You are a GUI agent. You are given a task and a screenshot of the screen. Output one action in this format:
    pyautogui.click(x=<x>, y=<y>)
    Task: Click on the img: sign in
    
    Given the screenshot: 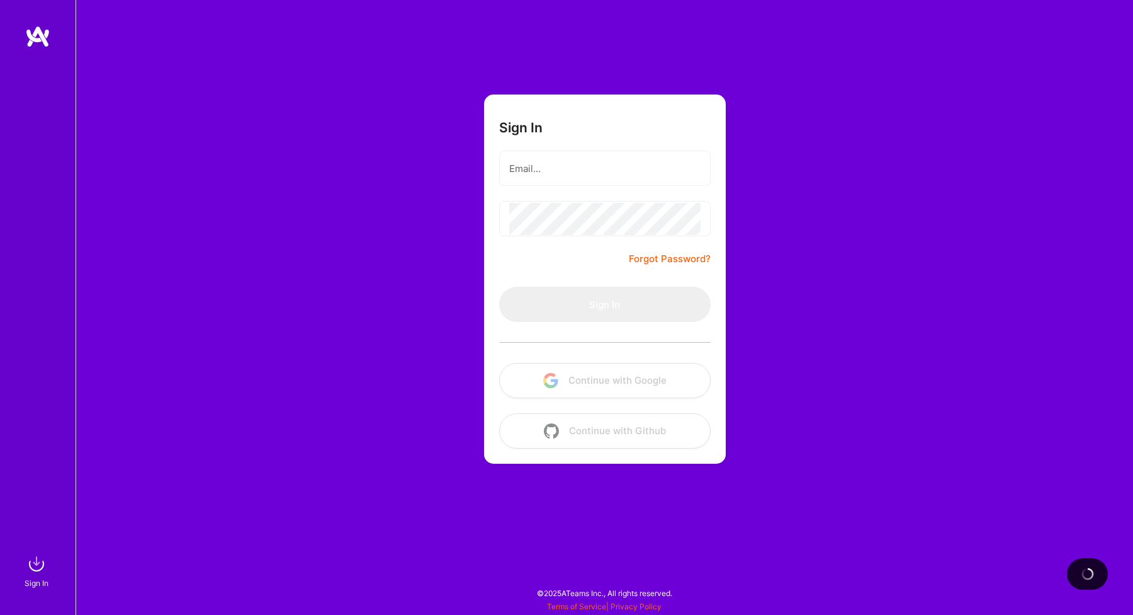 What is the action you would take?
    pyautogui.click(x=37, y=564)
    